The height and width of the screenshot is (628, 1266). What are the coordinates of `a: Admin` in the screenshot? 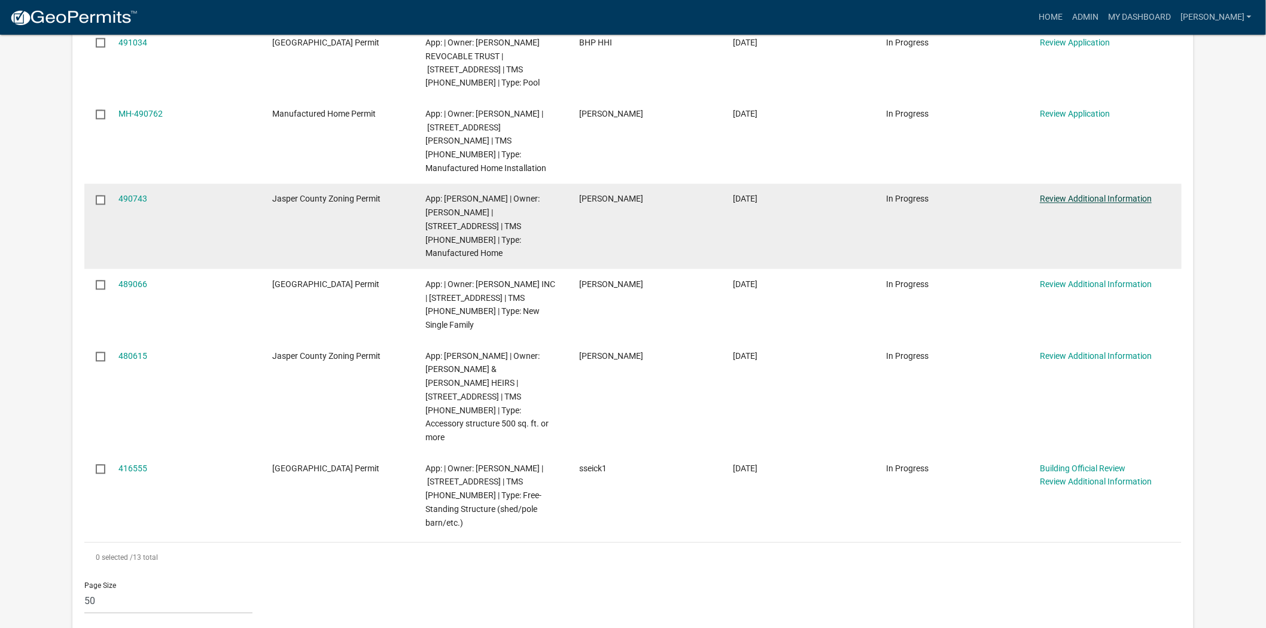 It's located at (1086, 17).